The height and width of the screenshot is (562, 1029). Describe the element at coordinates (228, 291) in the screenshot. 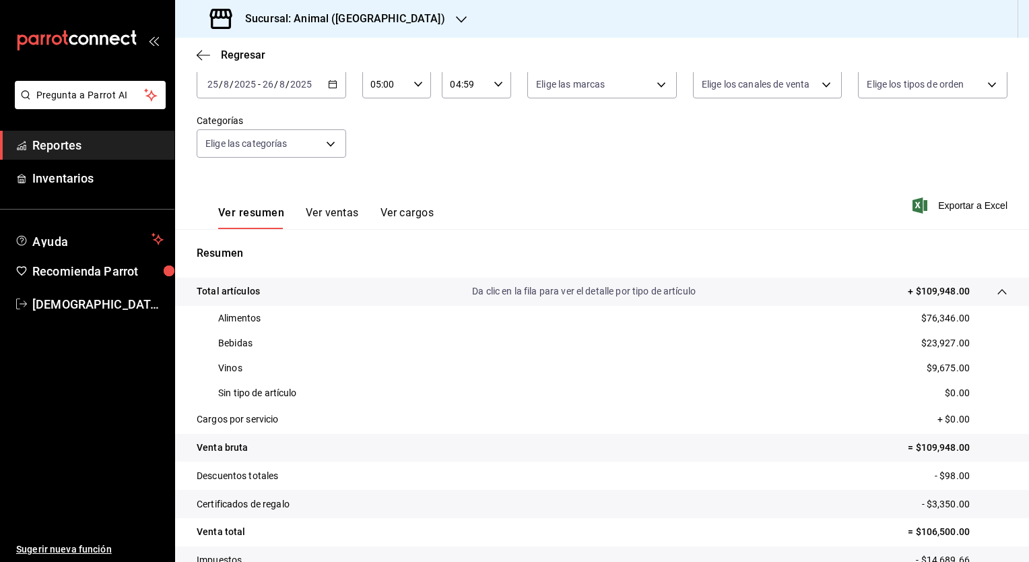

I see `p: Total artículos` at that location.